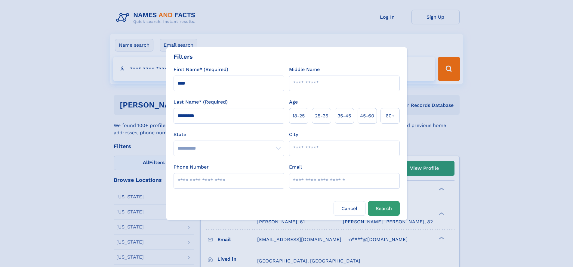 This screenshot has height=267, width=573. What do you see at coordinates (201, 102) in the screenshot?
I see `label: Last Name* (Required)` at bounding box center [201, 102].